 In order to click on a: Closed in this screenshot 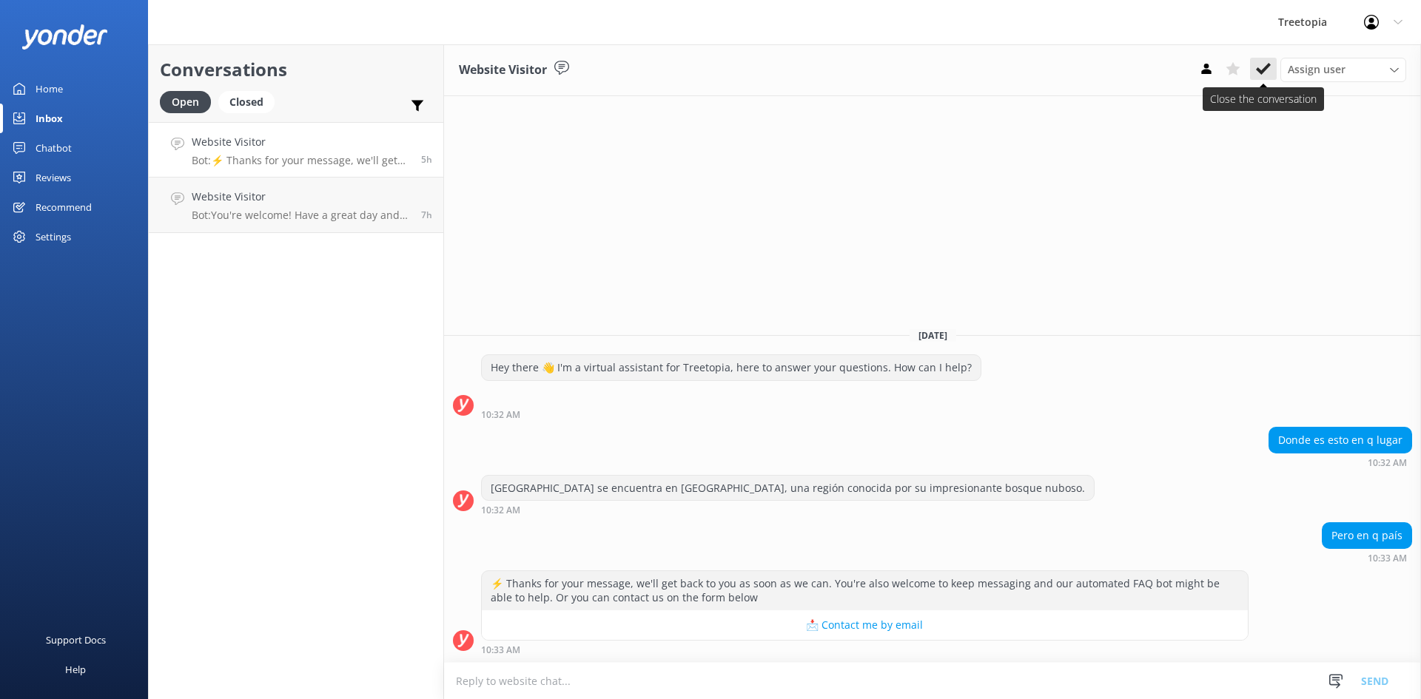, I will do `click(250, 101)`.